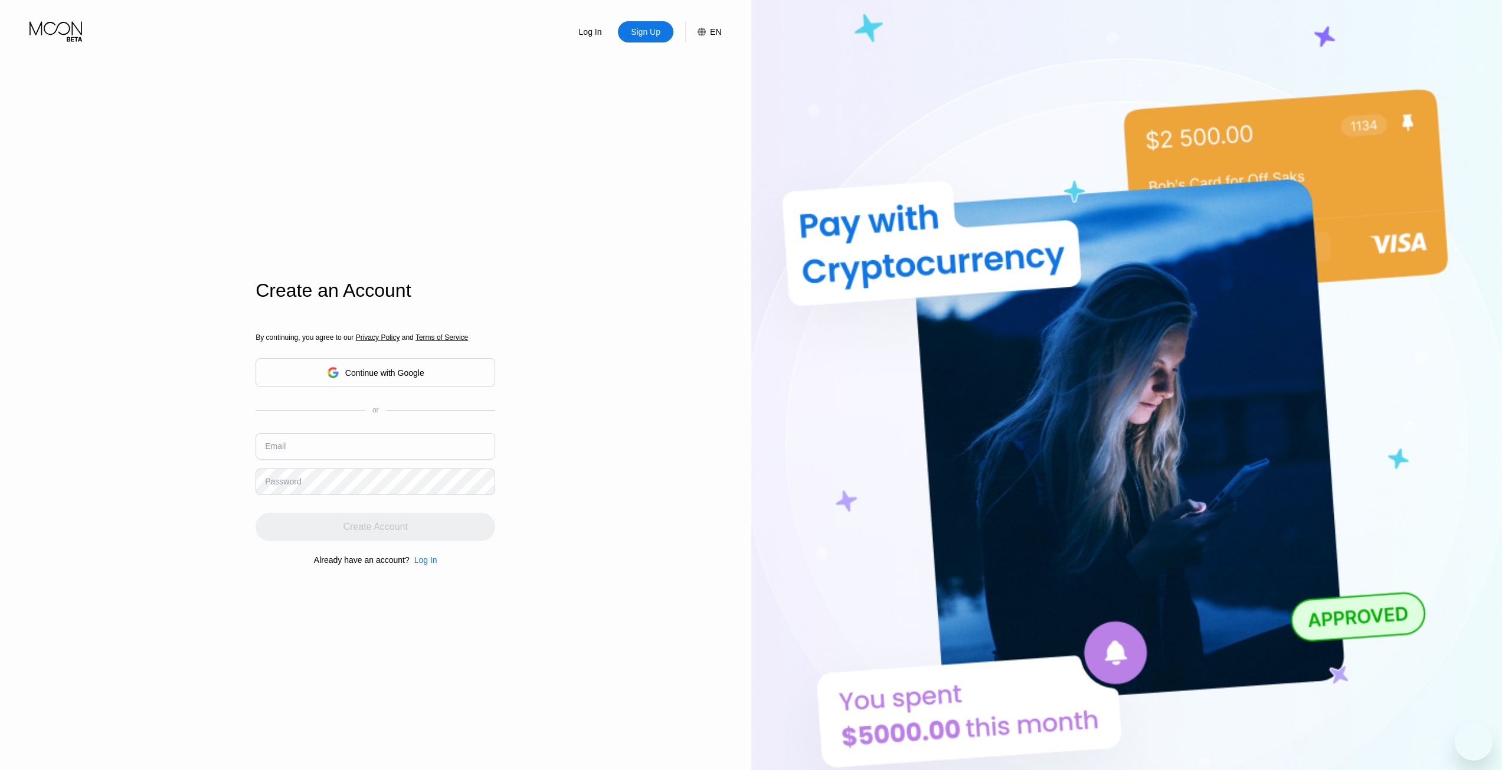  Describe the element at coordinates (362, 560) in the screenshot. I see `div: Already have an account?` at that location.